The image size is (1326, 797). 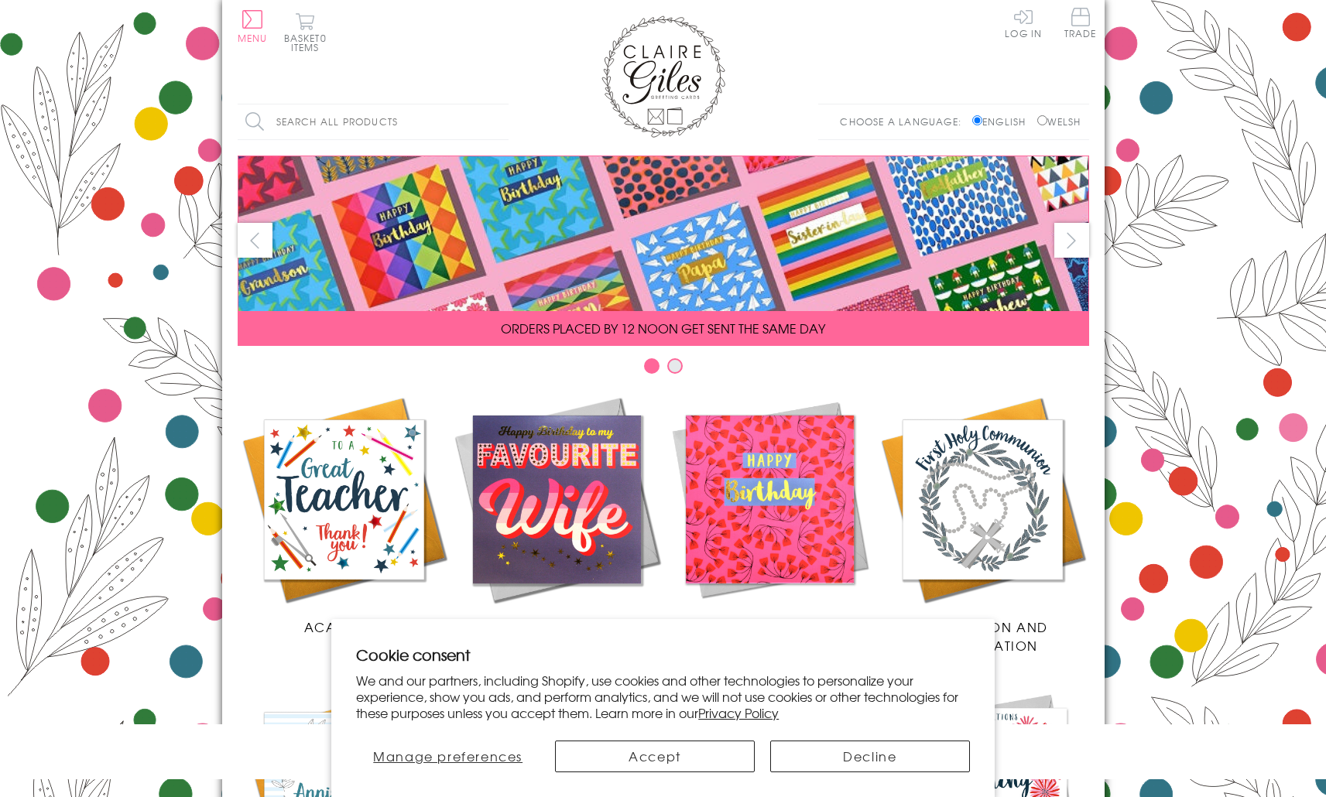 What do you see at coordinates (663, 369) in the screenshot?
I see `div: Carousel Pagination` at bounding box center [663, 369].